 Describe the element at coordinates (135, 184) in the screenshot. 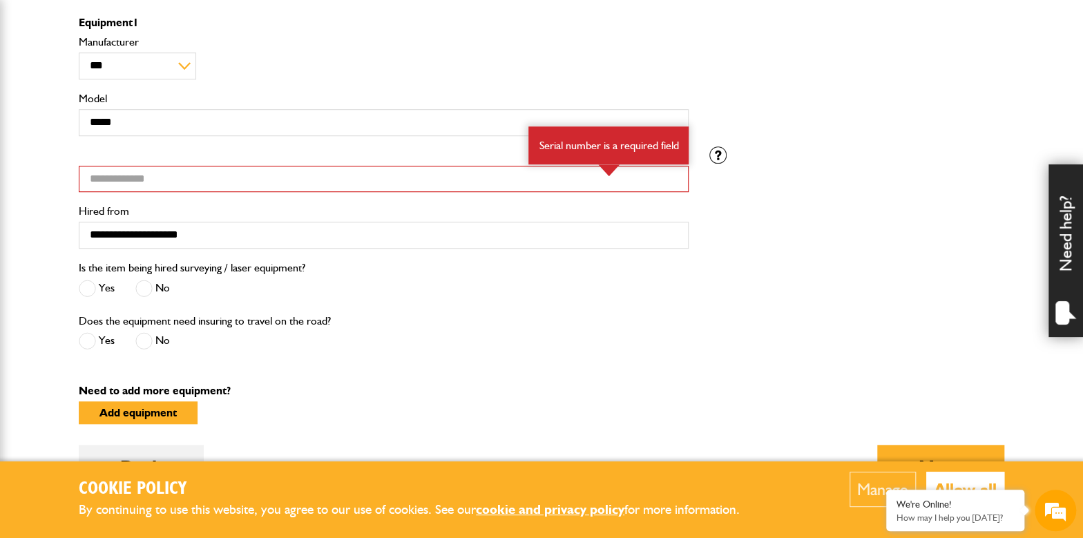

I see `input: Enter your email address` at that location.